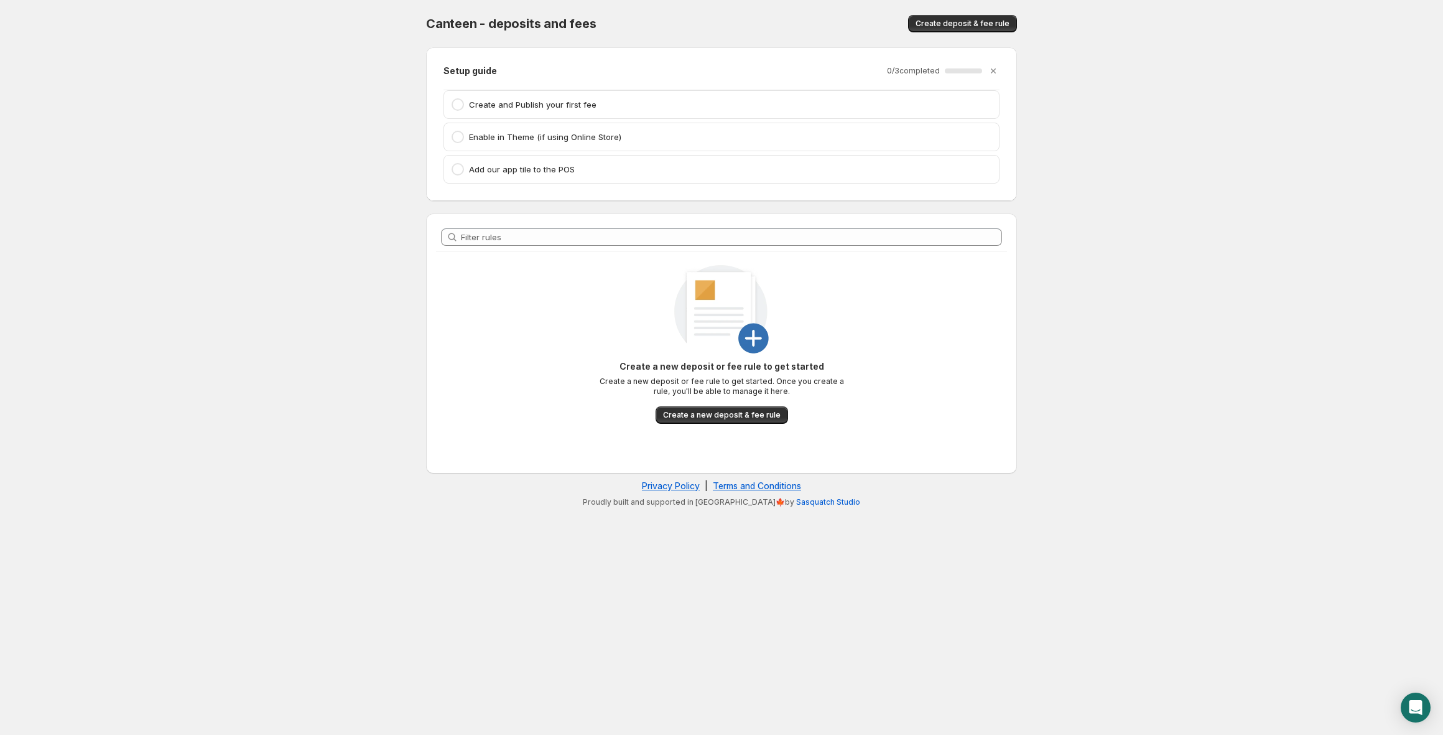  I want to click on span: Canteen - deposits and fees, so click(511, 24).